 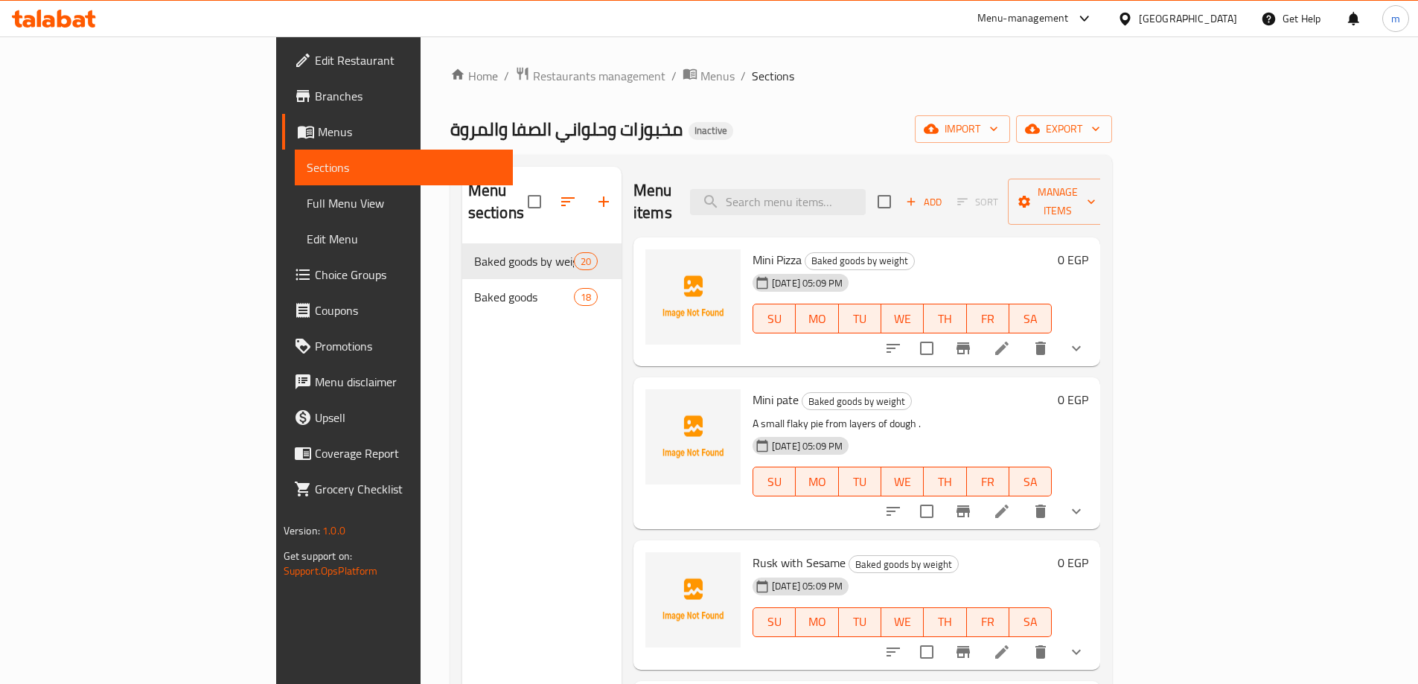 What do you see at coordinates (408, 418) in the screenshot?
I see `span: Upsell` at bounding box center [408, 418].